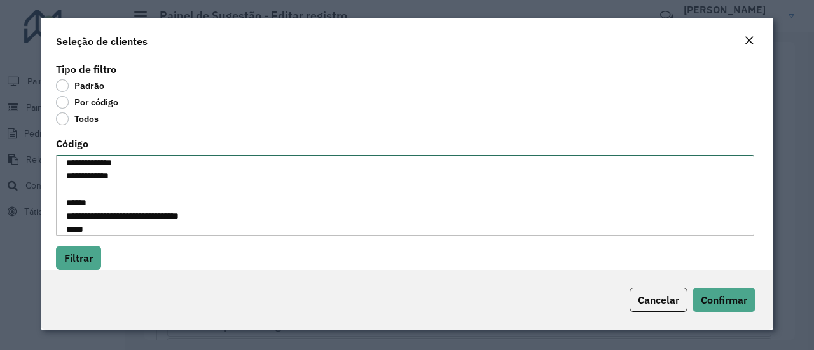  Describe the element at coordinates (724, 300) in the screenshot. I see `button: Confirmar` at that location.